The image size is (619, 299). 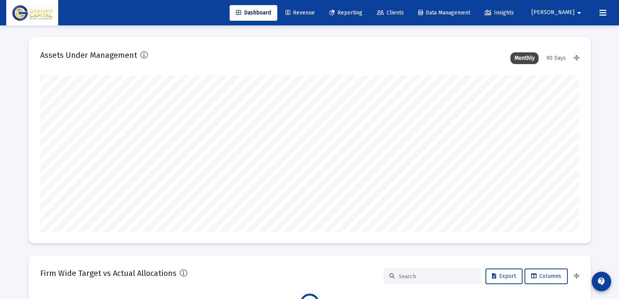 What do you see at coordinates (601, 281) in the screenshot?
I see `mat-icon: contact_support` at bounding box center [601, 281].